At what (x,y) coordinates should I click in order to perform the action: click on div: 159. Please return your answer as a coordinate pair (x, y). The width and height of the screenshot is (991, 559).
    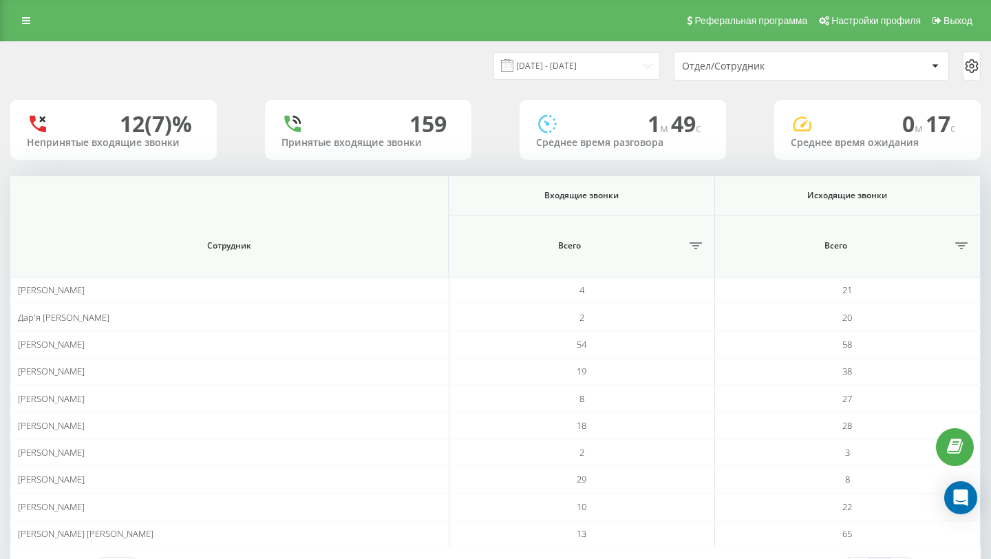
    Looking at the image, I should click on (428, 124).